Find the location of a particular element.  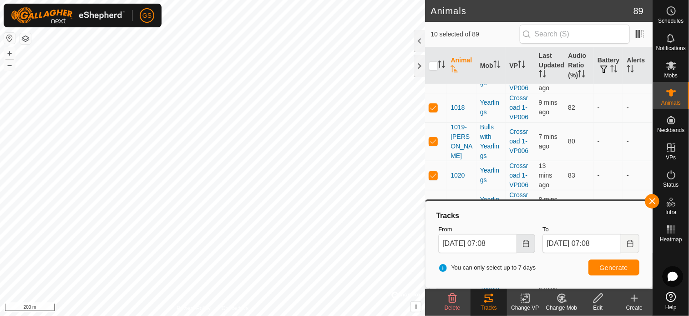

span: Infra is located at coordinates (670, 212).